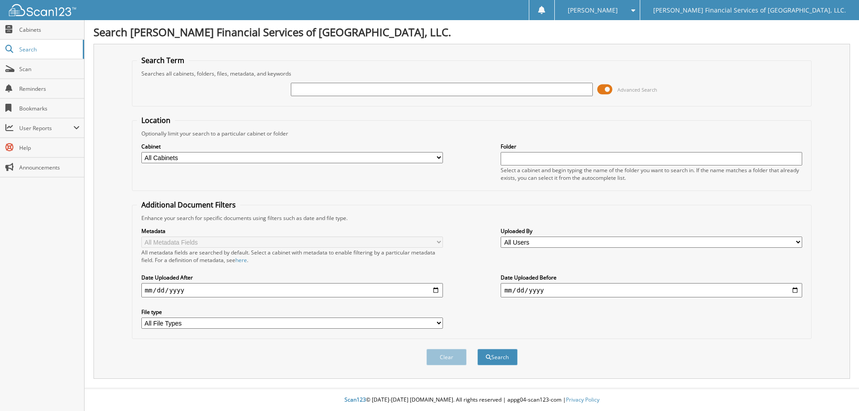 The height and width of the screenshot is (411, 859). What do you see at coordinates (241, 260) in the screenshot?
I see `a: here` at bounding box center [241, 260].